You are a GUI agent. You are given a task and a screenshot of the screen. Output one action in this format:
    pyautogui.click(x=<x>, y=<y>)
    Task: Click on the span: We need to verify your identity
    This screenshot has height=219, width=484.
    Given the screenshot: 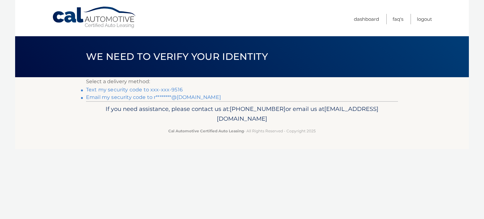 What is the action you would take?
    pyautogui.click(x=177, y=56)
    